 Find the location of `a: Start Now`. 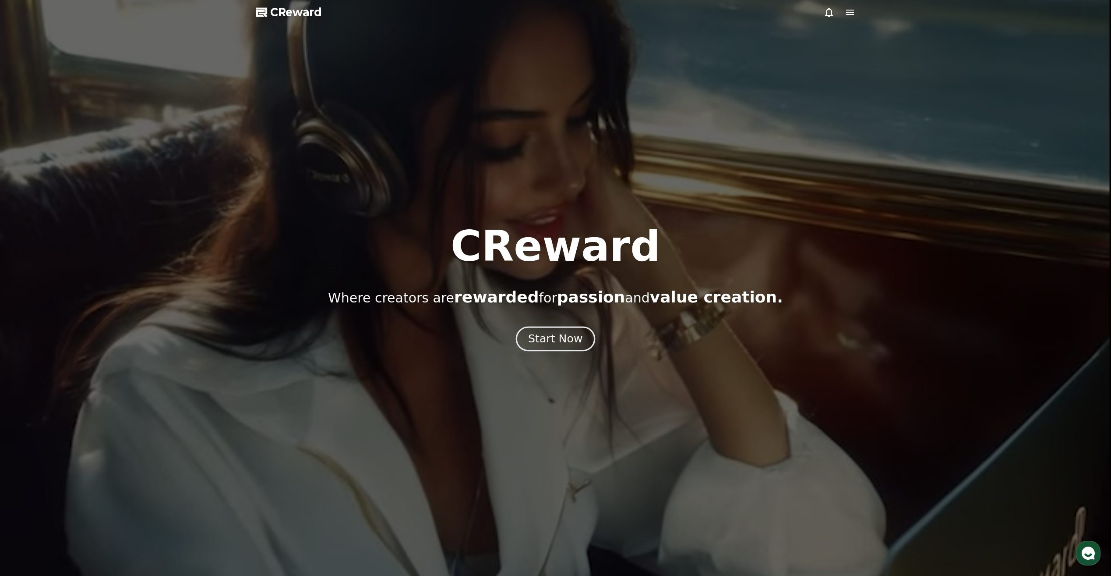

a: Start Now is located at coordinates (555, 339).